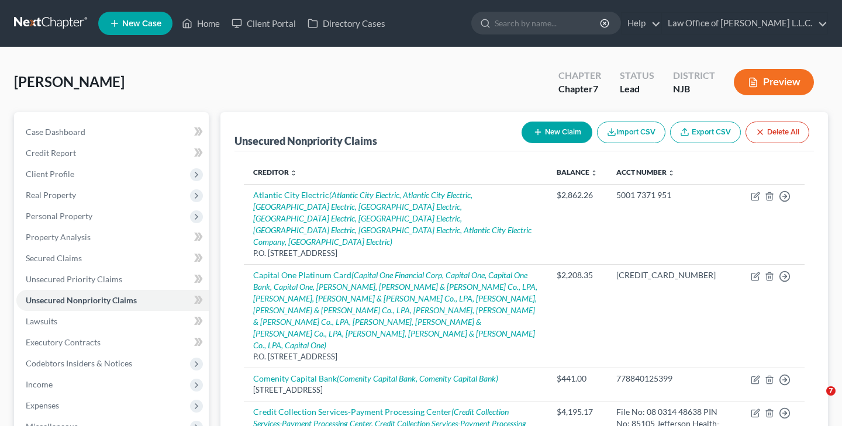 This screenshot has height=426, width=842. Describe the element at coordinates (81, 300) in the screenshot. I see `span: Unsecured Nonpriority Claims` at that location.